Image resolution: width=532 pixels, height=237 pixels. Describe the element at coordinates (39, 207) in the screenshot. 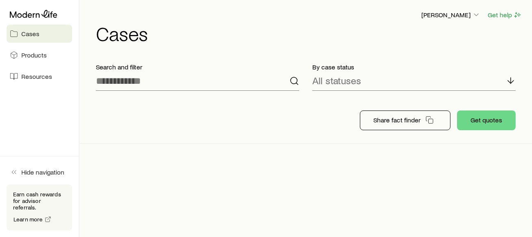

I see `div: Earn cash rewards for advisor referrals.Learn more` at that location.